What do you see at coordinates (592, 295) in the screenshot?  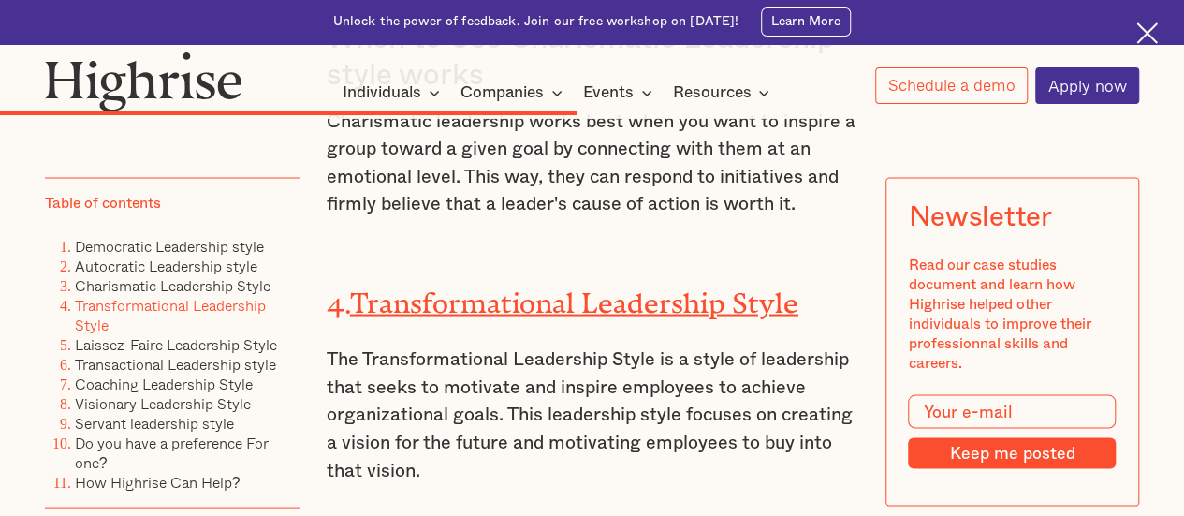 I see `h2: 4.` at bounding box center [592, 295].